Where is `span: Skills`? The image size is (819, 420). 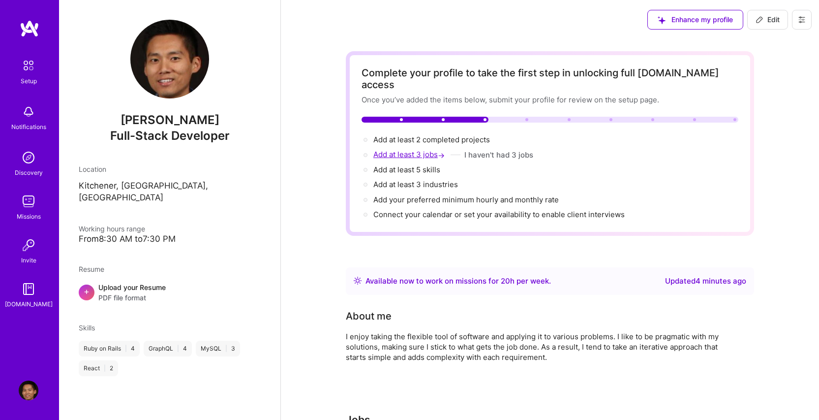
span: Skills is located at coordinates (87, 327).